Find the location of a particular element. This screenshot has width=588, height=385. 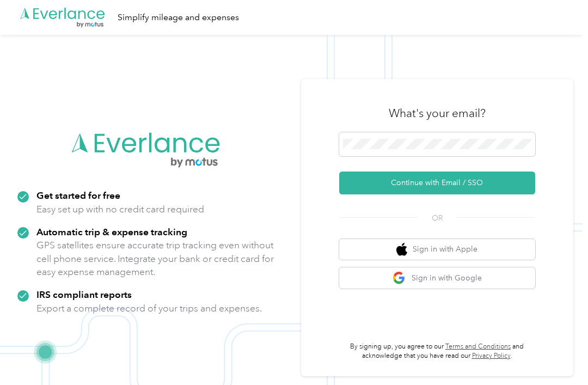

button: apple logoSign in with Apple is located at coordinates (437, 249).